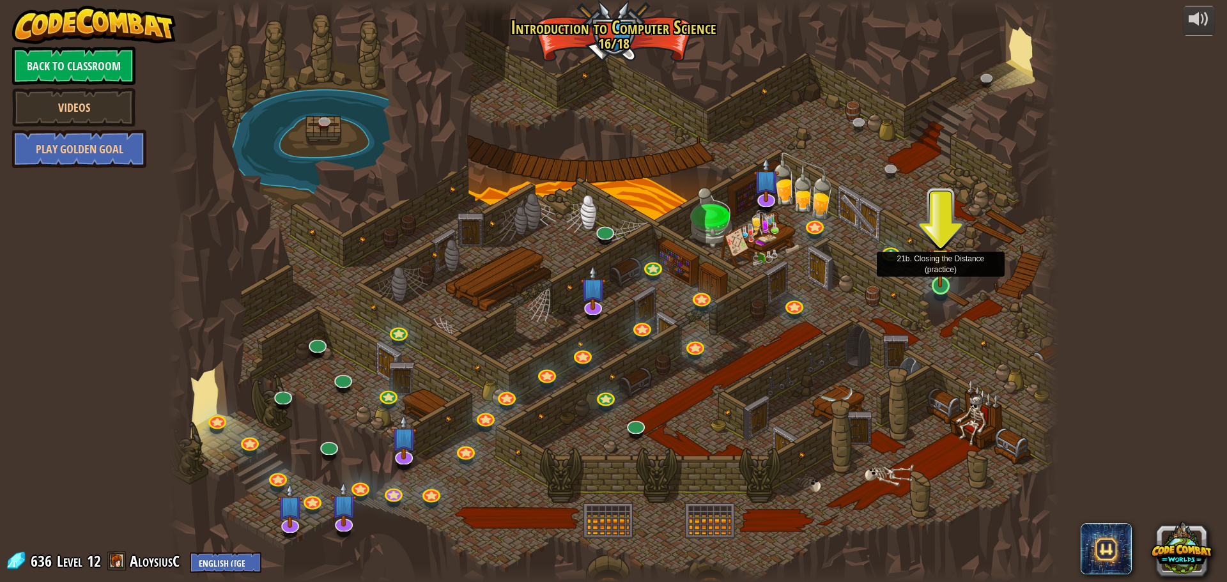 Image resolution: width=1227 pixels, height=582 pixels. I want to click on a: Back to Classroom, so click(73, 66).